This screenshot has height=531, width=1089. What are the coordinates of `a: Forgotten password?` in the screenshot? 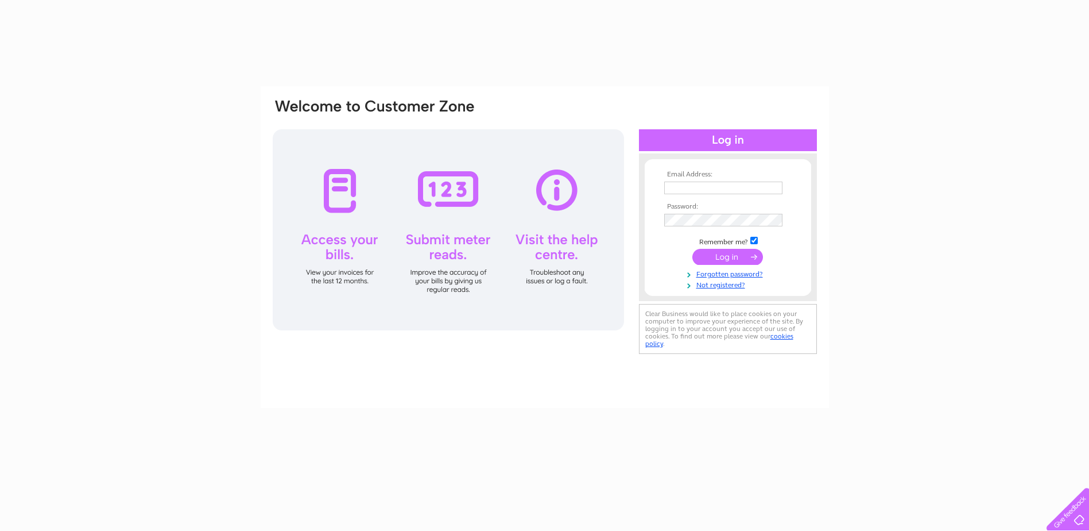 It's located at (729, 273).